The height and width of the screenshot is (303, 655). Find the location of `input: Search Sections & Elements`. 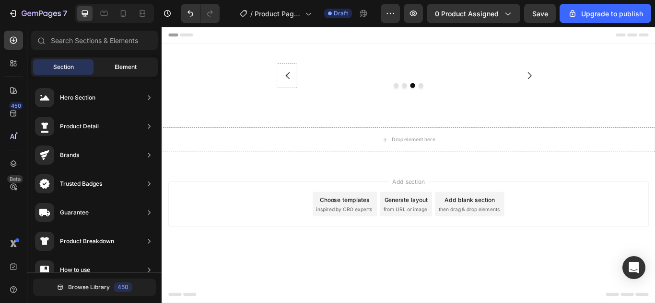

input: Search Sections & Elements is located at coordinates (94, 40).